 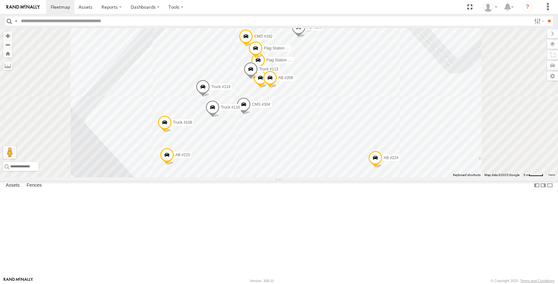 What do you see at coordinates (183, 122) in the screenshot?
I see `span: Truck #108` at bounding box center [183, 122].